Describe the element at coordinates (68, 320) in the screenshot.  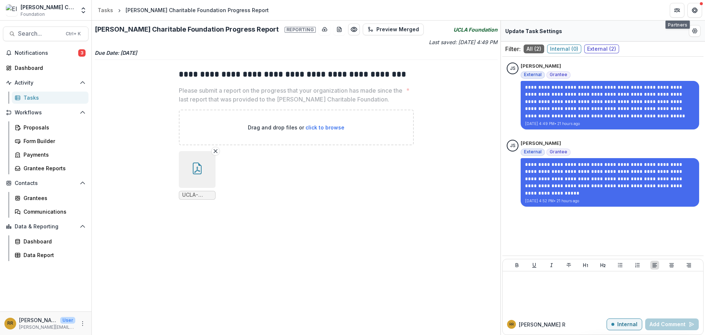
I see `p: User` at that location.